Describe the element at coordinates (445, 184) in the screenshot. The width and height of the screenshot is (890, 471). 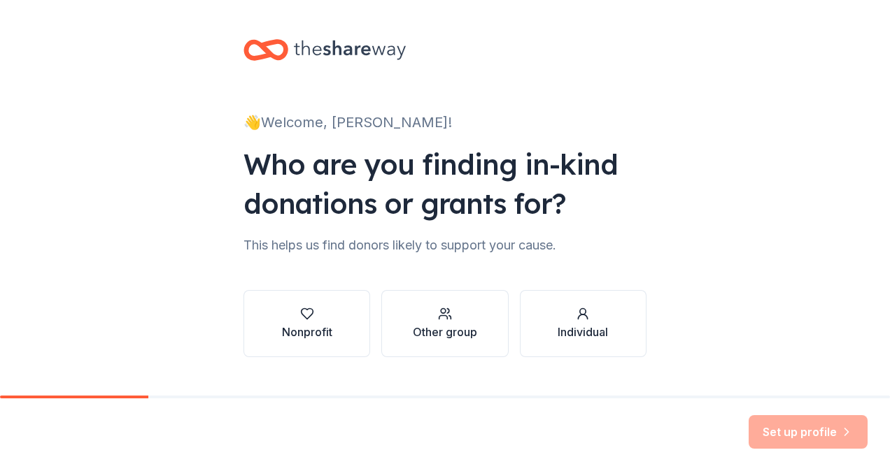
I see `div: Who are you finding in-kind donations or grants for?` at that location.